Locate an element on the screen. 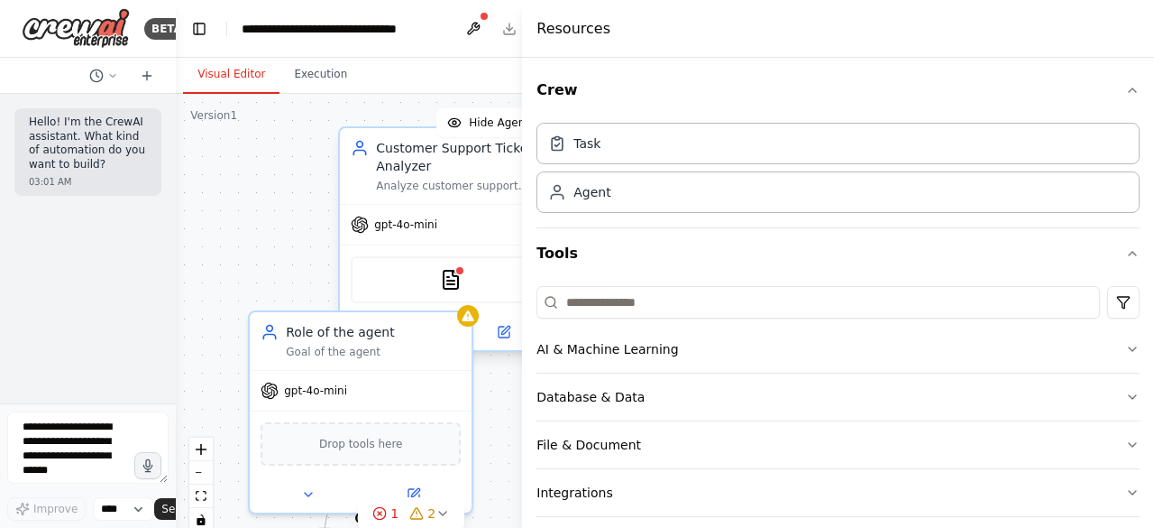  span: Hide Agents is located at coordinates (501, 123).